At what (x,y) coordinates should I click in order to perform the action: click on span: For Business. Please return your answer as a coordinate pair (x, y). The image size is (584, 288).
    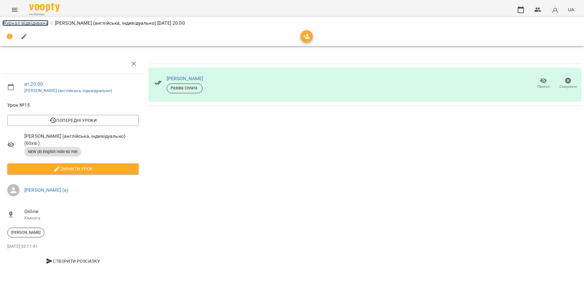
    Looking at the image, I should click on (44, 14).